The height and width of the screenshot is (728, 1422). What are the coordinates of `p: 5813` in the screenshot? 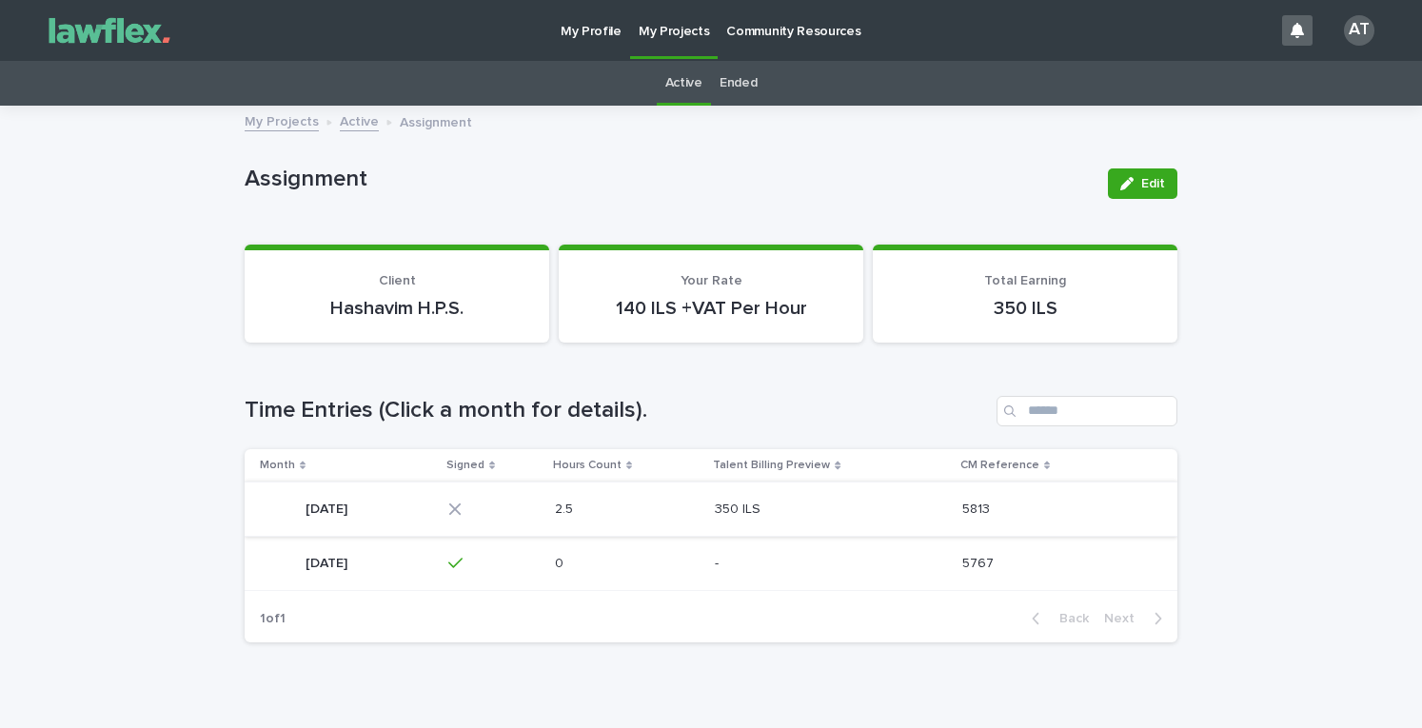 It's located at (978, 507).